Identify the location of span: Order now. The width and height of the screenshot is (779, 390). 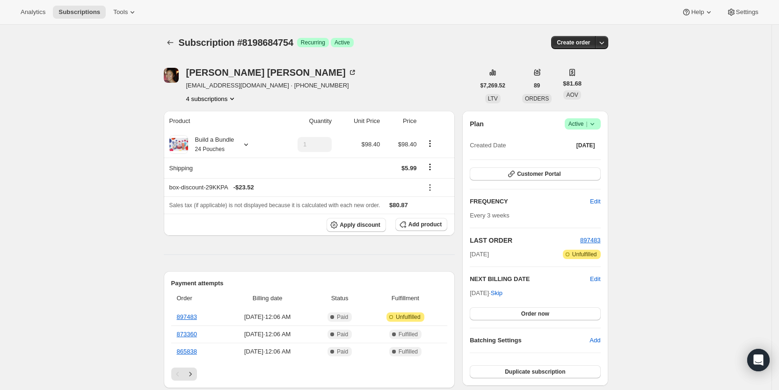
(535, 314).